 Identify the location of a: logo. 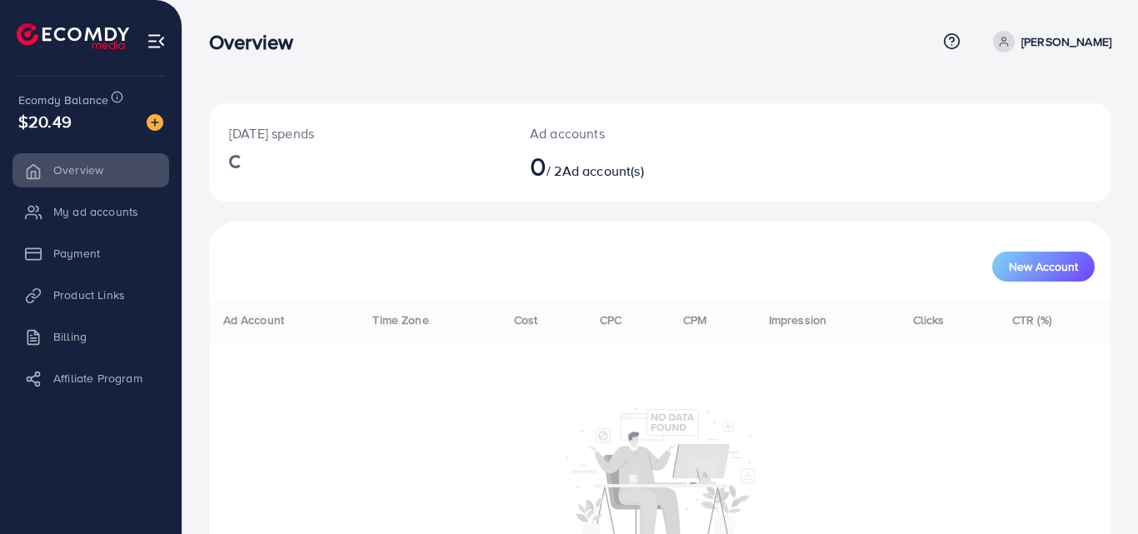
(73, 36).